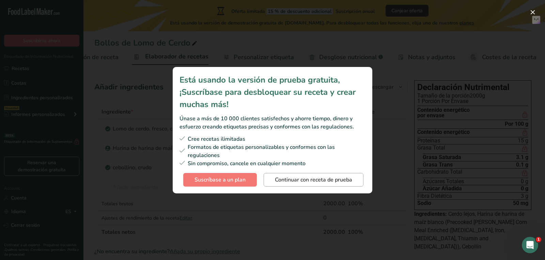 The image size is (545, 260). I want to click on div: Está usando la versión de prueba gratuita, ¡Suscríbase para desbloquear su receta y crear muchas ..., so click(272, 92).